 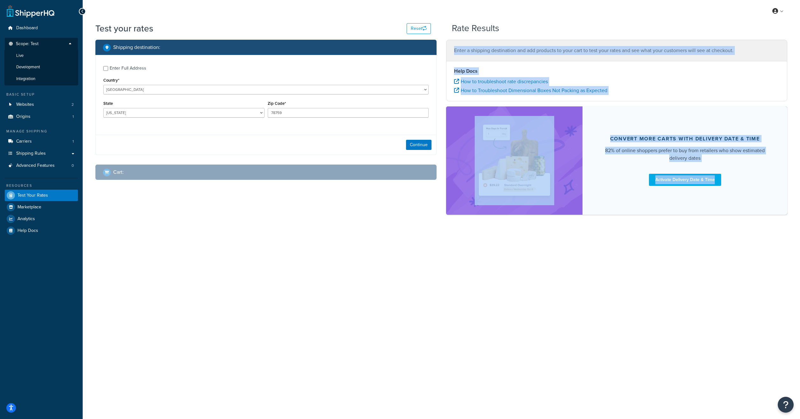 What do you see at coordinates (111, 80) in the screenshot?
I see `label: Country*` at bounding box center [111, 80].